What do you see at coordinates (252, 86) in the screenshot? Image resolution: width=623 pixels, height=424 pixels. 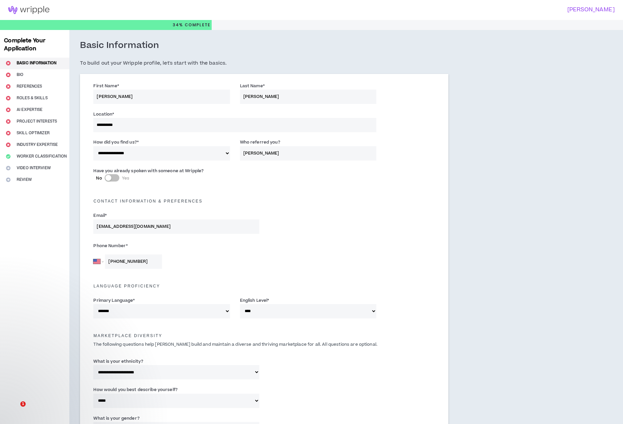 I see `label: Last Name` at bounding box center [252, 86].